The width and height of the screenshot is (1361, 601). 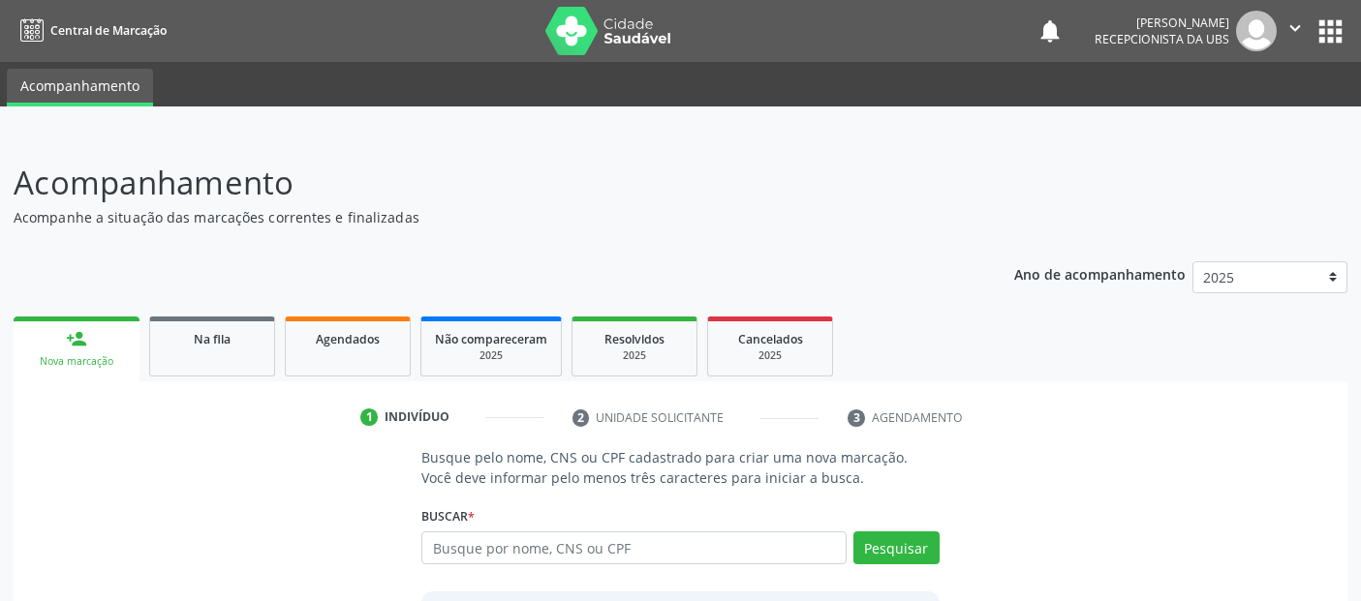 What do you see at coordinates (1161, 39) in the screenshot?
I see `span: Recepcionista da UBS` at bounding box center [1161, 39].